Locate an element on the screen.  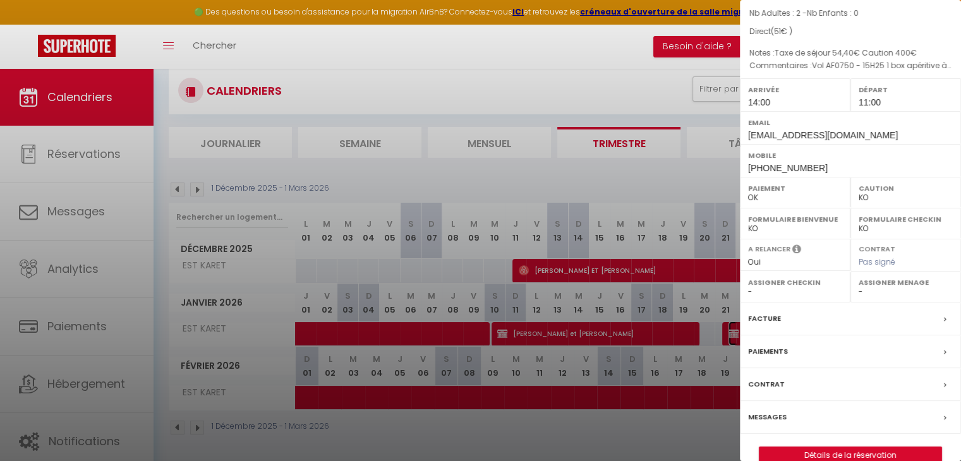
span: Nb Adultes : 2 - is located at coordinates (804, 13).